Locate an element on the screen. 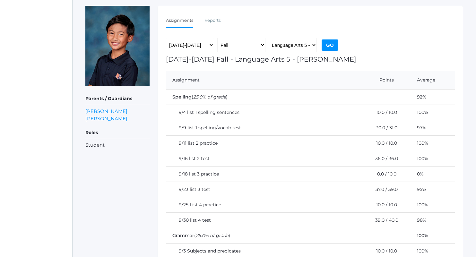 Image resolution: width=476 pixels, height=257 pixels. th: Points is located at coordinates (384, 80).